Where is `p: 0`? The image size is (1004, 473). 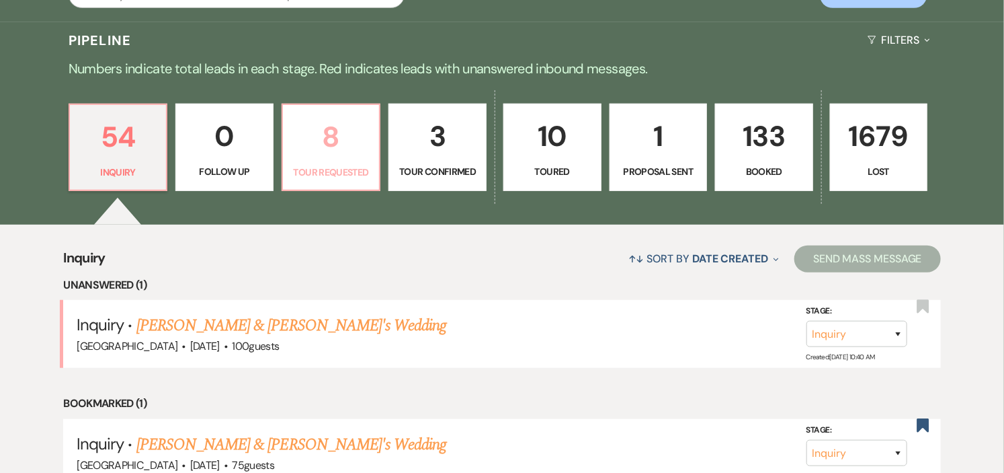
p: 0 is located at coordinates (225, 136).